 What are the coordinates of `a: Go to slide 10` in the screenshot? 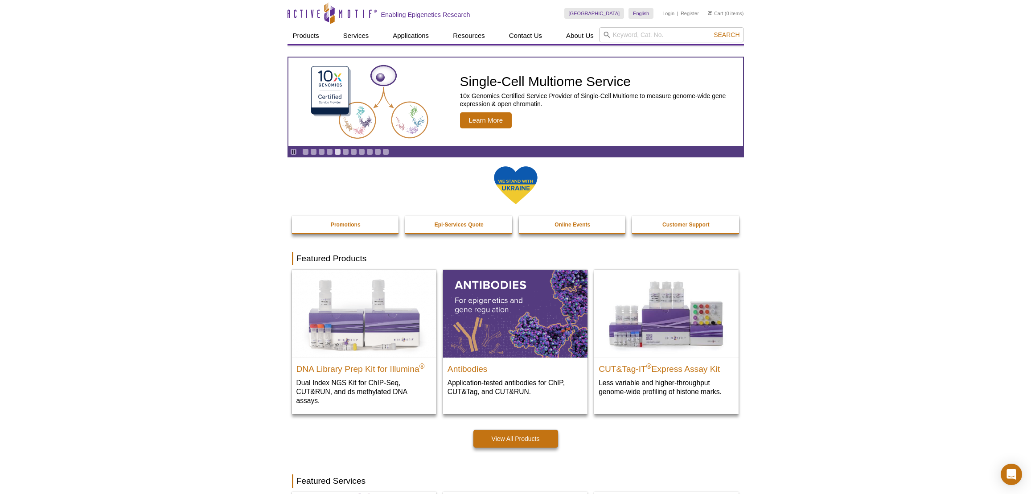 It's located at (377, 152).